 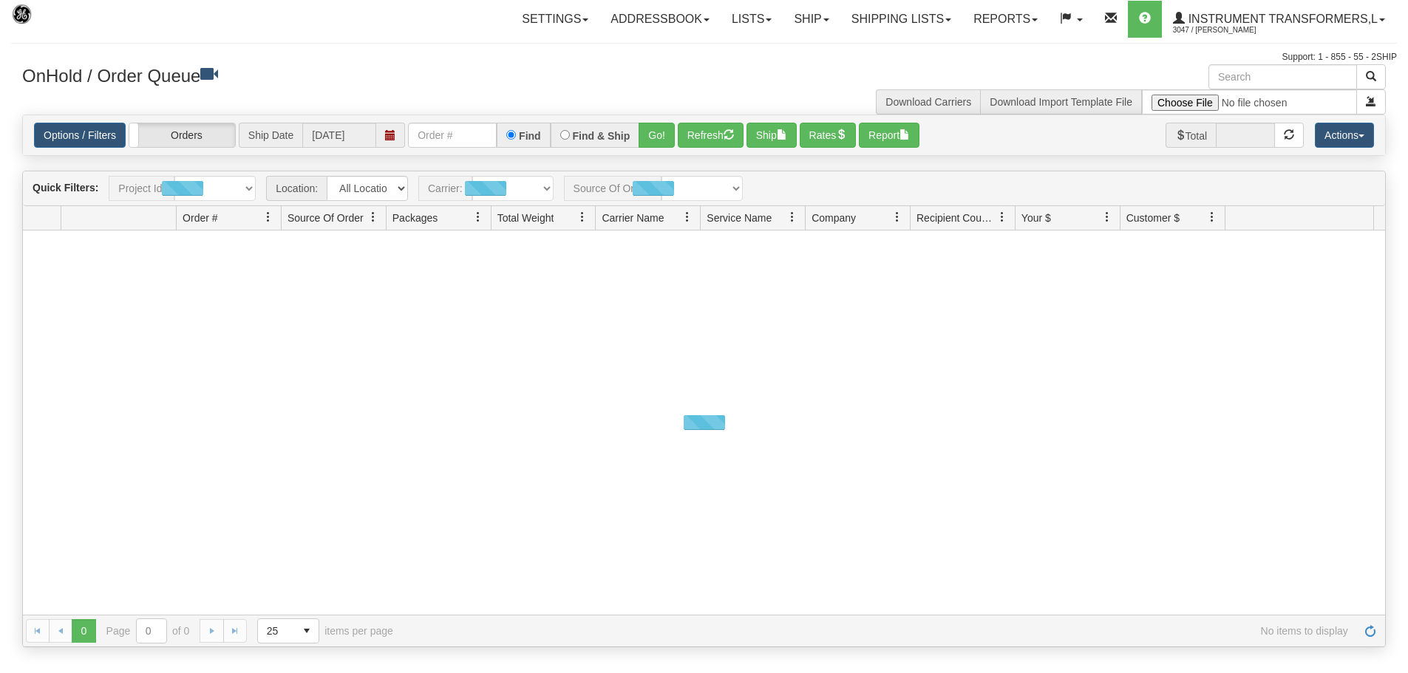 What do you see at coordinates (270, 135) in the screenshot?
I see `span: Ship Date` at bounding box center [270, 135].